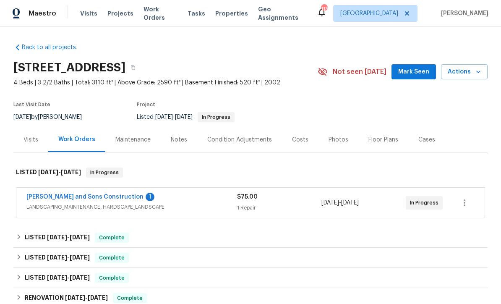 The width and height of the screenshot is (501, 304). Describe the element at coordinates (179, 140) in the screenshot. I see `div: Notes` at that location.